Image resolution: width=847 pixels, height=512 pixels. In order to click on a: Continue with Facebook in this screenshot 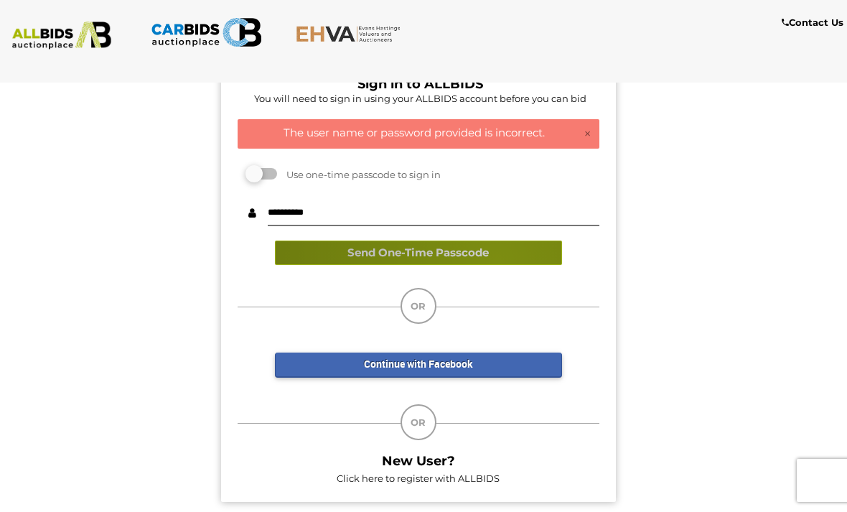, I will do `click(419, 365)`.